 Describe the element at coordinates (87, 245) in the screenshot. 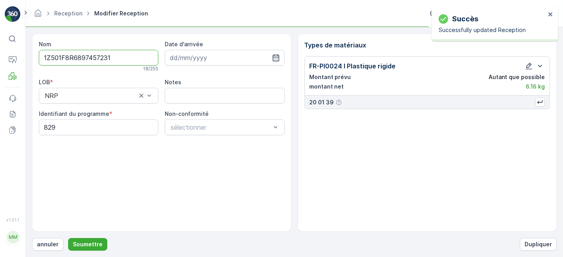

I see `button: Soumettre` at that location.